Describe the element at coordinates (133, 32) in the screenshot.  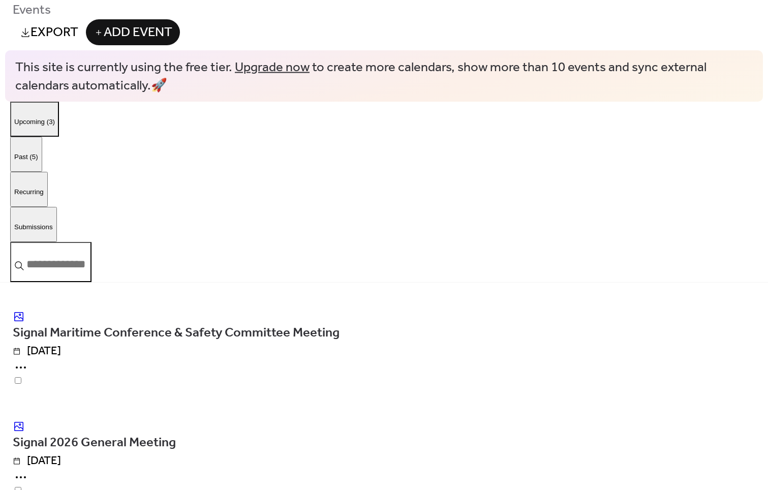
I see `button: Add Event` at that location.